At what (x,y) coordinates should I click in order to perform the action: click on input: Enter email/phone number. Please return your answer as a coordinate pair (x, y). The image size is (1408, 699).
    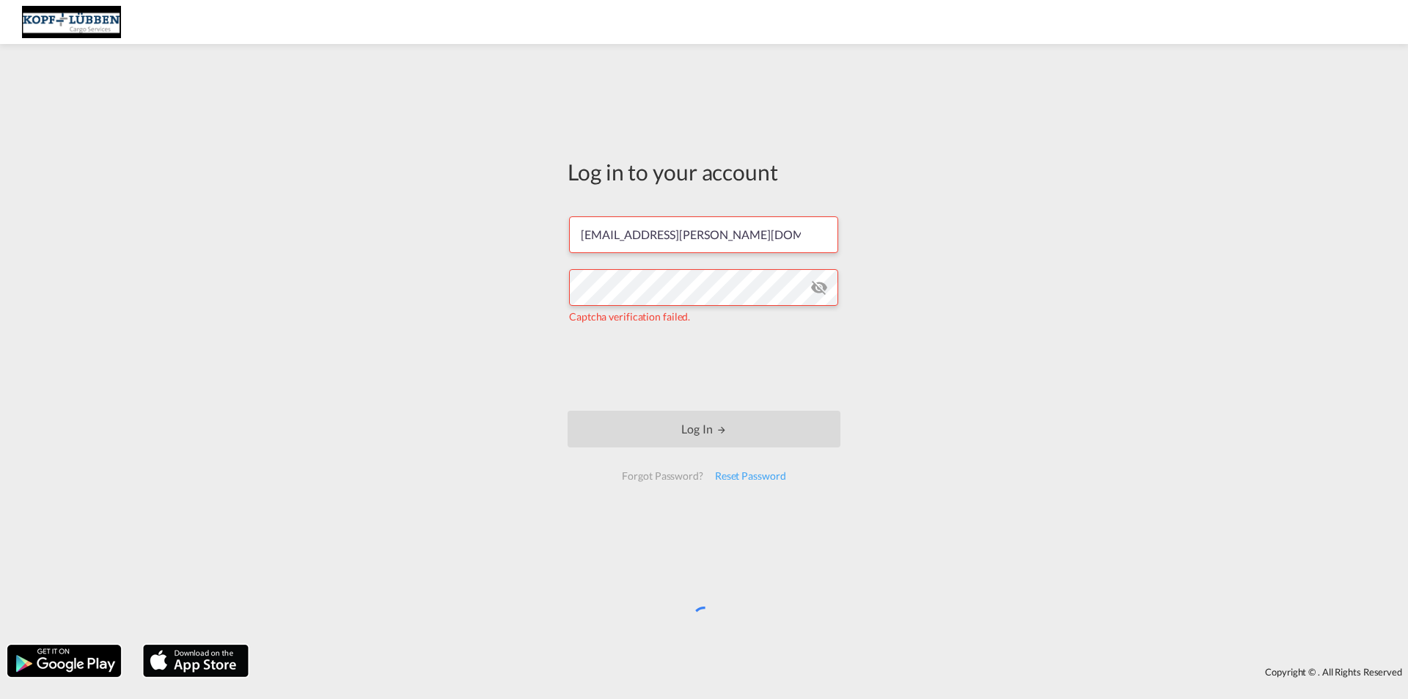
    Looking at the image, I should click on (703, 235).